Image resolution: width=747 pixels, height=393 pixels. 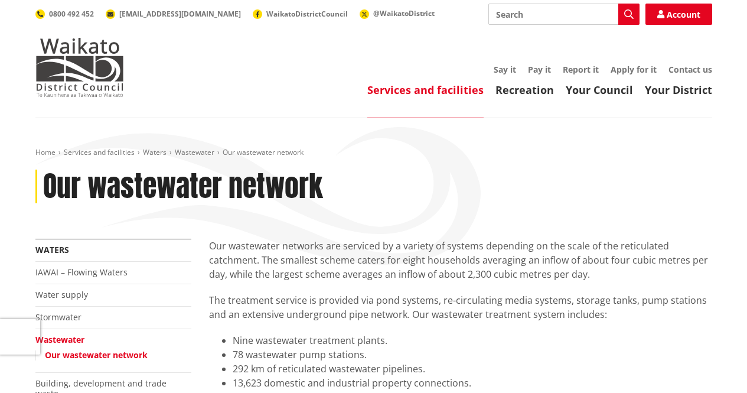 I want to click on h1: Our wastewater network, so click(x=183, y=187).